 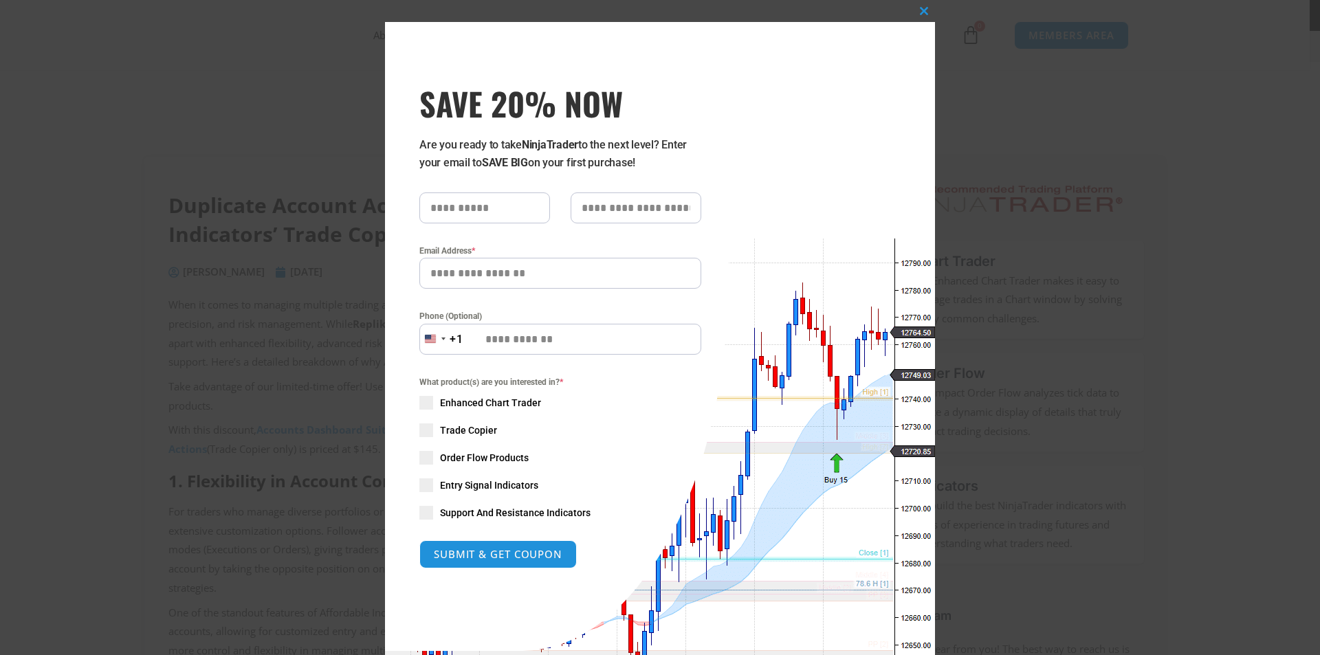 What do you see at coordinates (457, 340) in the screenshot?
I see `div: +1` at bounding box center [457, 340].